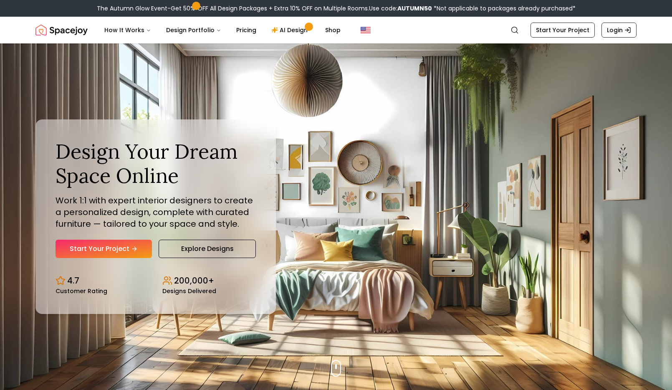  I want to click on p: 4.7, so click(73, 280).